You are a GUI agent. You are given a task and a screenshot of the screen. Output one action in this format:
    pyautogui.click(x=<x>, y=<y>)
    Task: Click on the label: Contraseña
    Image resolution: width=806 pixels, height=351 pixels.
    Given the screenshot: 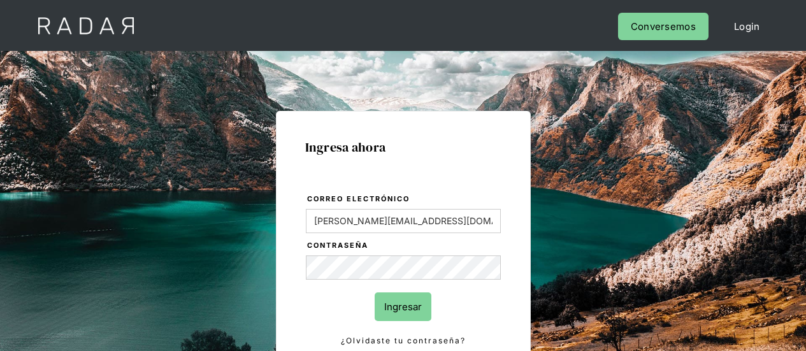 What is the action you would take?
    pyautogui.click(x=404, y=246)
    